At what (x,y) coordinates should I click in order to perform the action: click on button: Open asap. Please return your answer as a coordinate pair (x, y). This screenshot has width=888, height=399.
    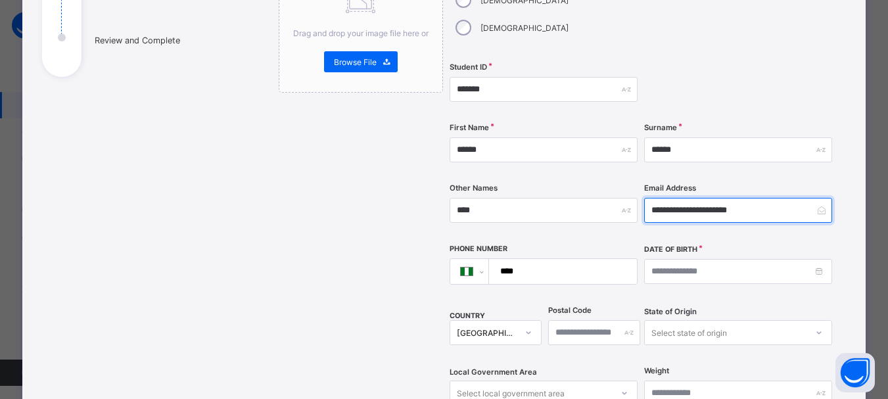
    Looking at the image, I should click on (855, 373).